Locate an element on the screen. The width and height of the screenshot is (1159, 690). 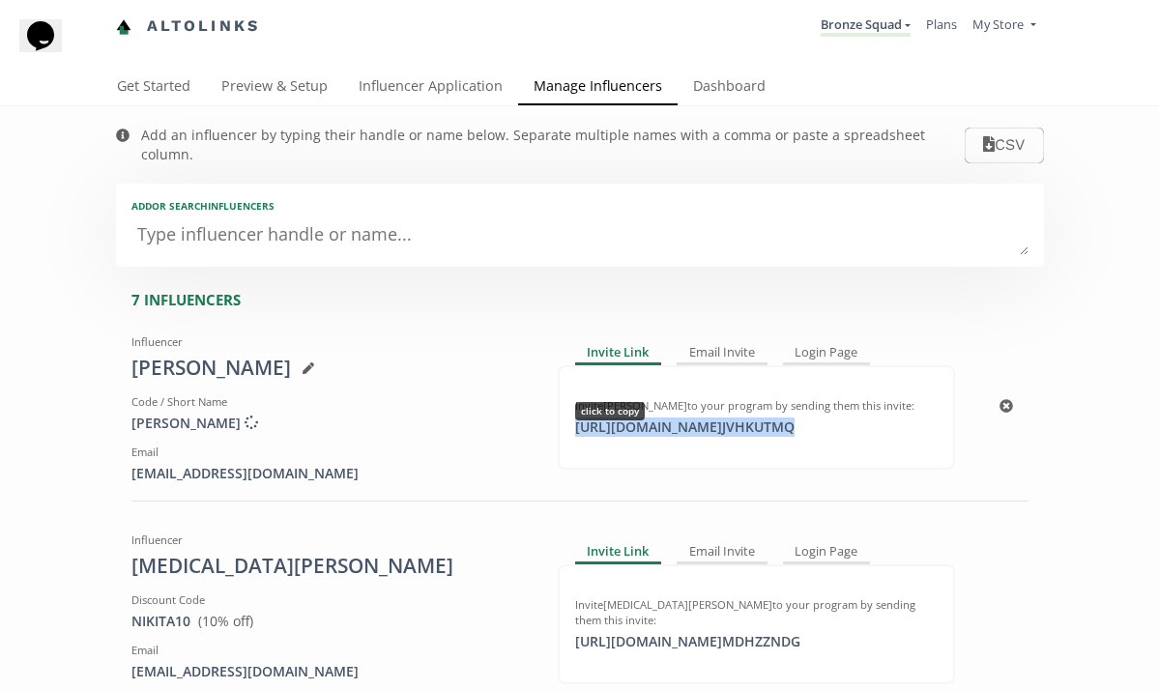
a: Plans is located at coordinates (941, 24).